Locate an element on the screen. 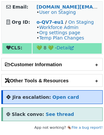 This screenshot has height=135, width=104. strong: Jira escalation: is located at coordinates (32, 97).